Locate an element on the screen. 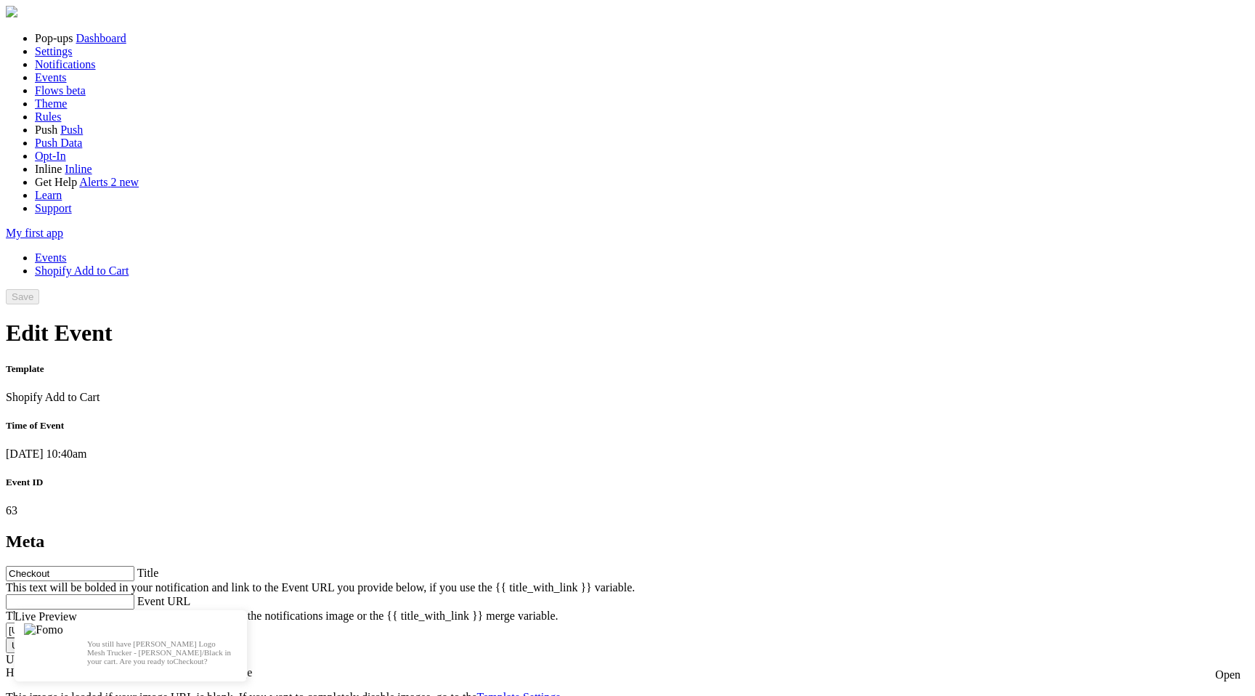  a: Rules is located at coordinates (48, 116).